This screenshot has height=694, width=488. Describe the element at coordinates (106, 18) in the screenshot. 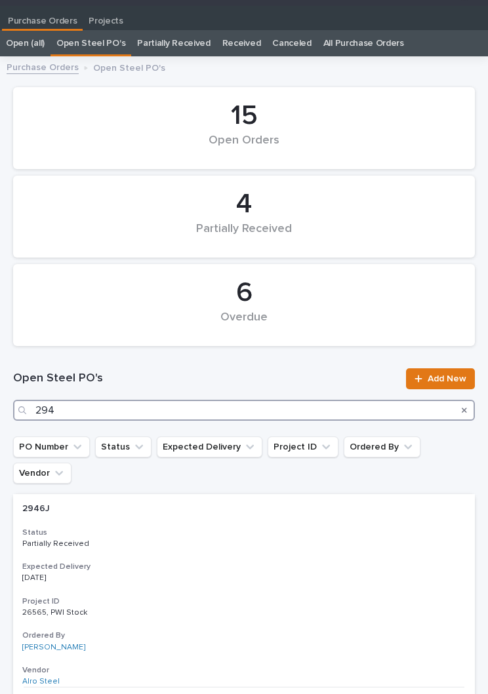

I see `a: Projects` at that location.